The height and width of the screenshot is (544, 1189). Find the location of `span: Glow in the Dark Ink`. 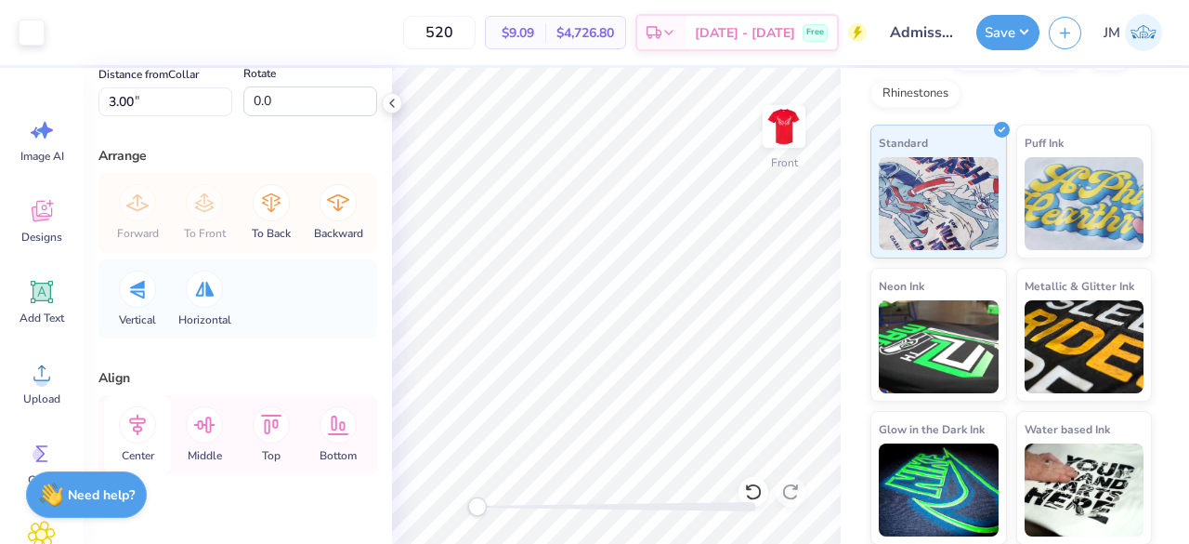

span: Glow in the Dark Ink is located at coordinates (932, 428).